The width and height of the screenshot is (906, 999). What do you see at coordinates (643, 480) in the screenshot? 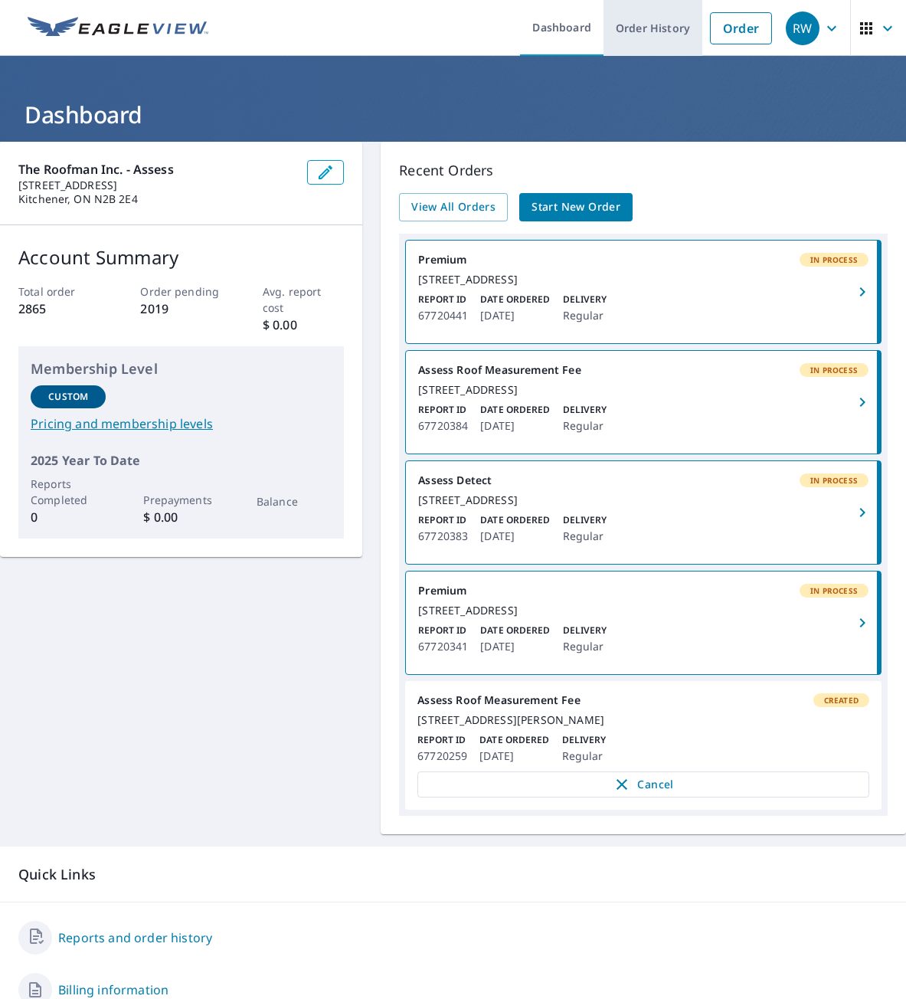
I see `div: Assess Detect` at bounding box center [643, 480].